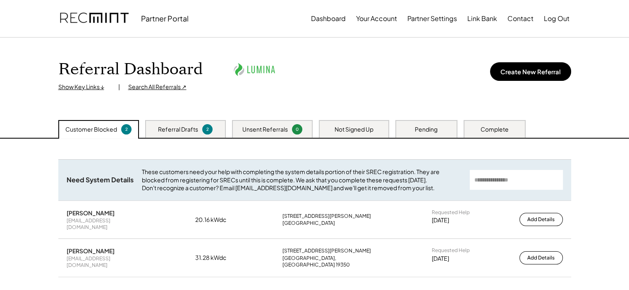 This screenshot has height=290, width=629. What do you see at coordinates (254, 69) in the screenshot?
I see `img: lumina.png` at bounding box center [254, 69].